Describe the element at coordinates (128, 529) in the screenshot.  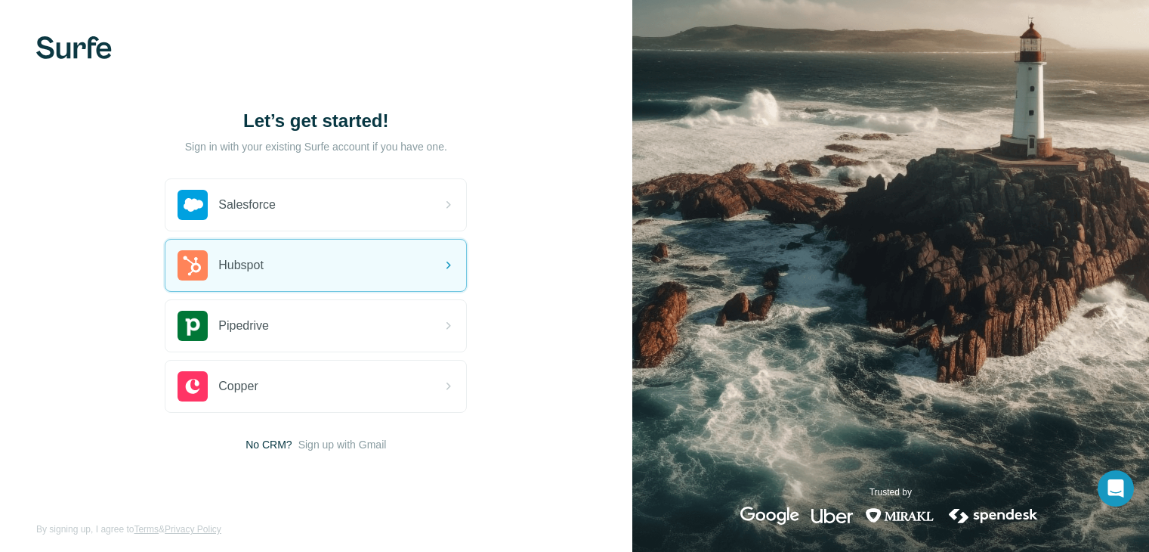
I see `span: By signing up, I agree to &` at that location.